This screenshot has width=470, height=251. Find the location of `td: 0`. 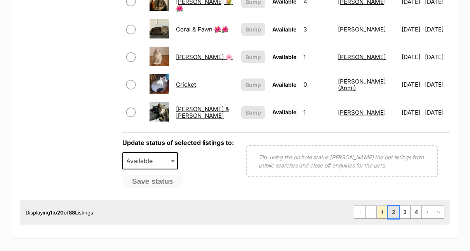

td: 0 is located at coordinates (317, 84).